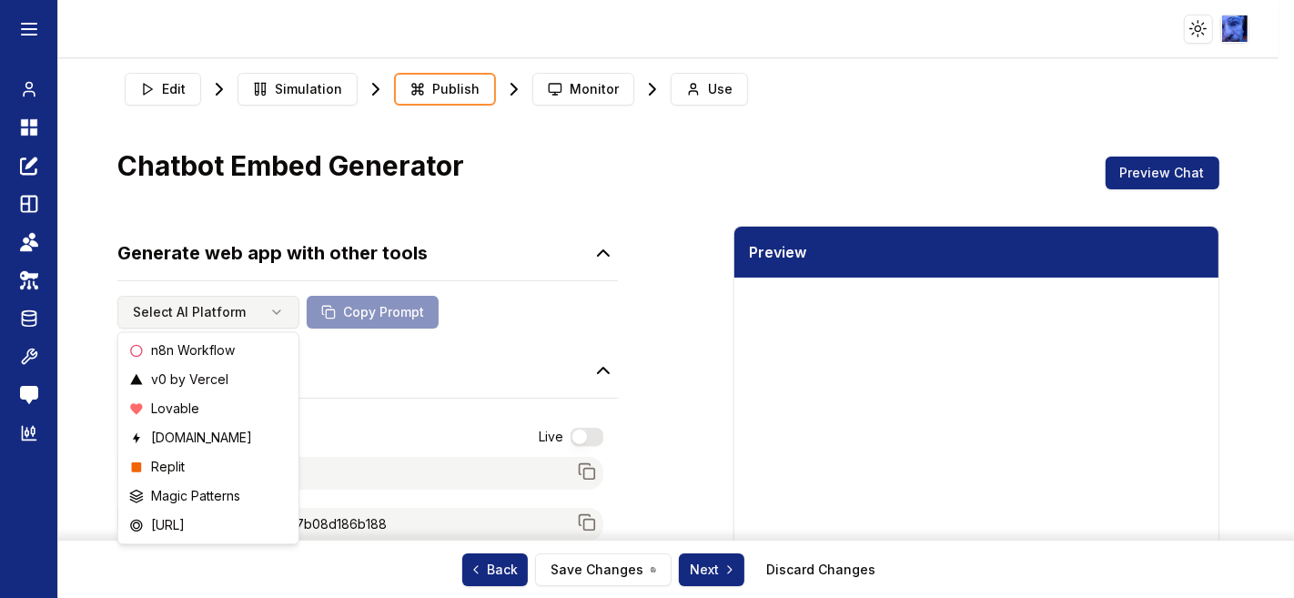 This screenshot has width=1294, height=598. Describe the element at coordinates (189, 380) in the screenshot. I see `span: v0 by Vercel` at that location.